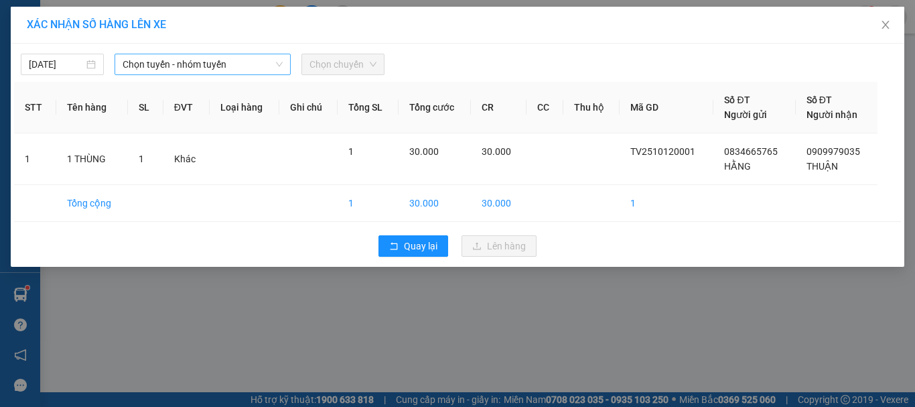  I want to click on td: Khác, so click(187, 159).